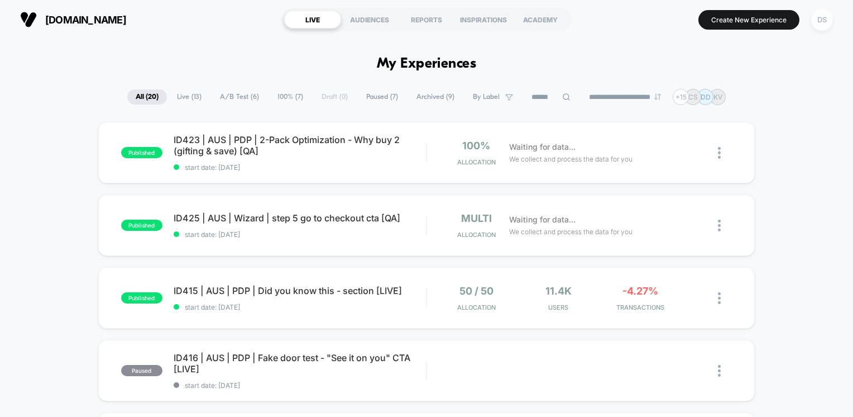  I want to click on span: Archived ( 9 ), so click(436, 97).